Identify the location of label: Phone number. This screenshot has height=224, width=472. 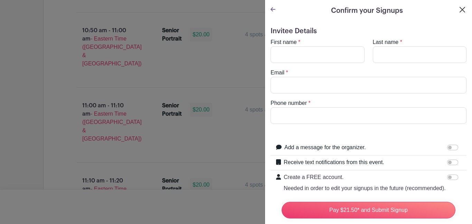
(289, 103).